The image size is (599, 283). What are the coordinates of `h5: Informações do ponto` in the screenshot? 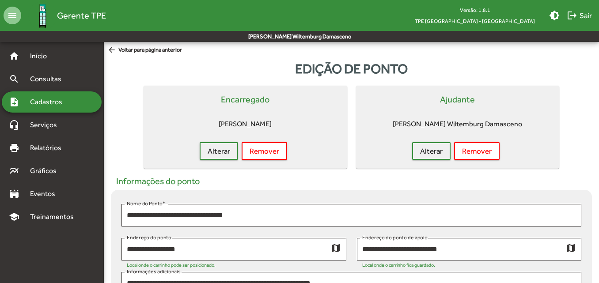 It's located at (351, 181).